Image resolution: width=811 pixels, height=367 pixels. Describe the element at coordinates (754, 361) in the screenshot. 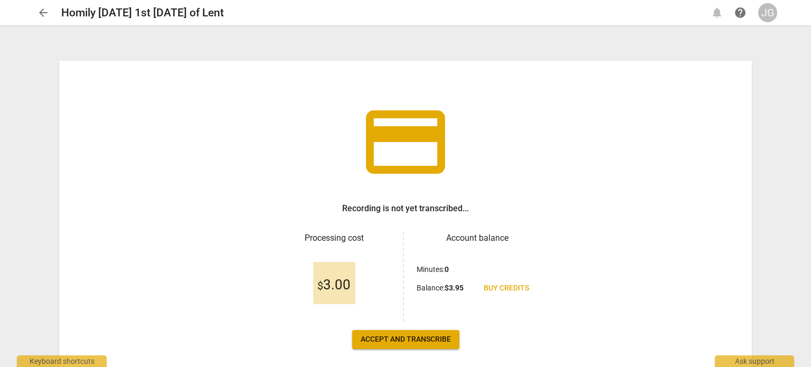

I see `div: Ask support` at that location.